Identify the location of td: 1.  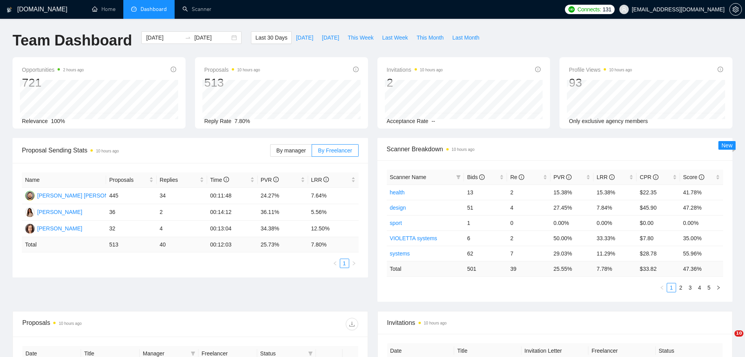
(485, 222).